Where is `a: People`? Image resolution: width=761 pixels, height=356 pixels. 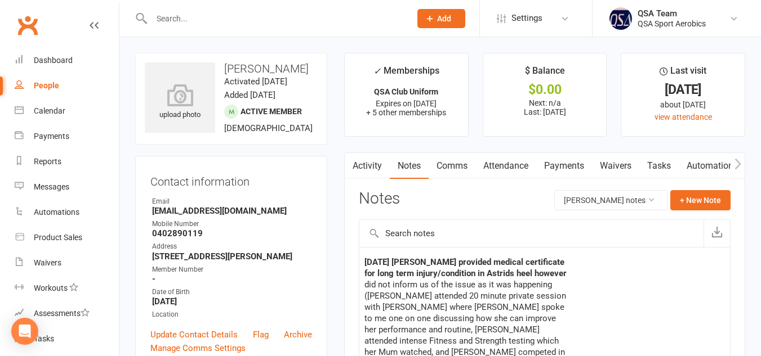 a: People is located at coordinates (66, 86).